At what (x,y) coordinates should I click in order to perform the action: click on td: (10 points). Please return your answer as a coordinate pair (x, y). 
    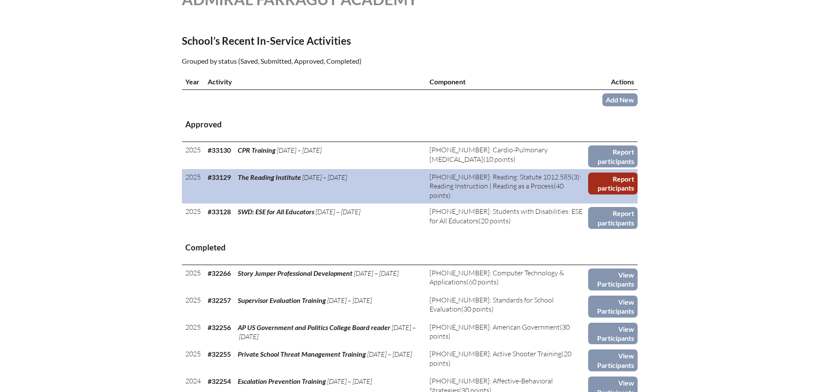
    Looking at the image, I should click on (507, 155).